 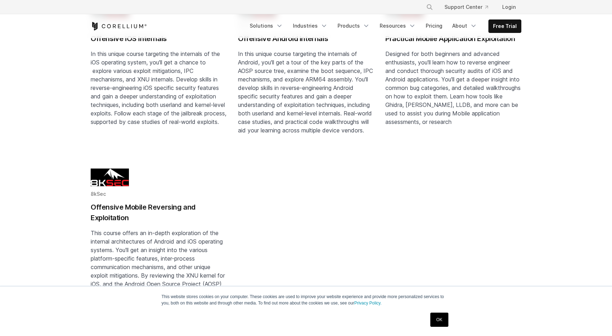 What do you see at coordinates (110, 177) in the screenshot?
I see `img: 8KSEC logo` at bounding box center [110, 177].